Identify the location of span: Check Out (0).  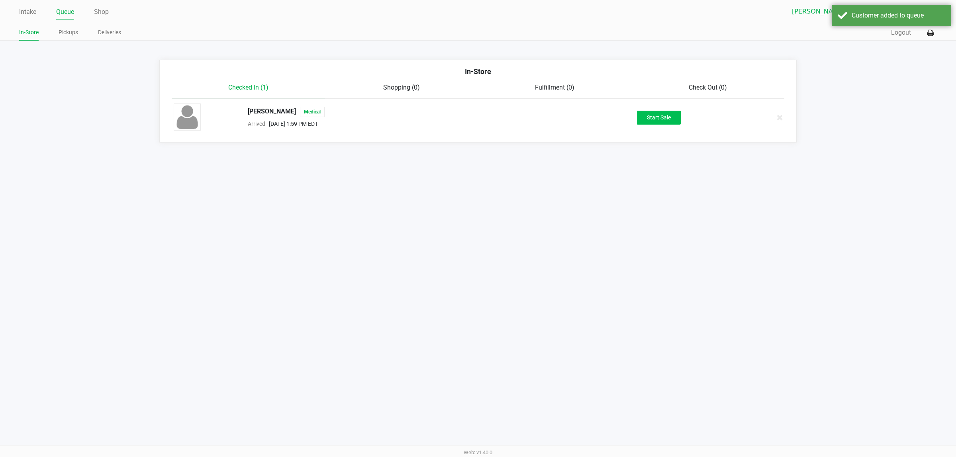
(708, 87).